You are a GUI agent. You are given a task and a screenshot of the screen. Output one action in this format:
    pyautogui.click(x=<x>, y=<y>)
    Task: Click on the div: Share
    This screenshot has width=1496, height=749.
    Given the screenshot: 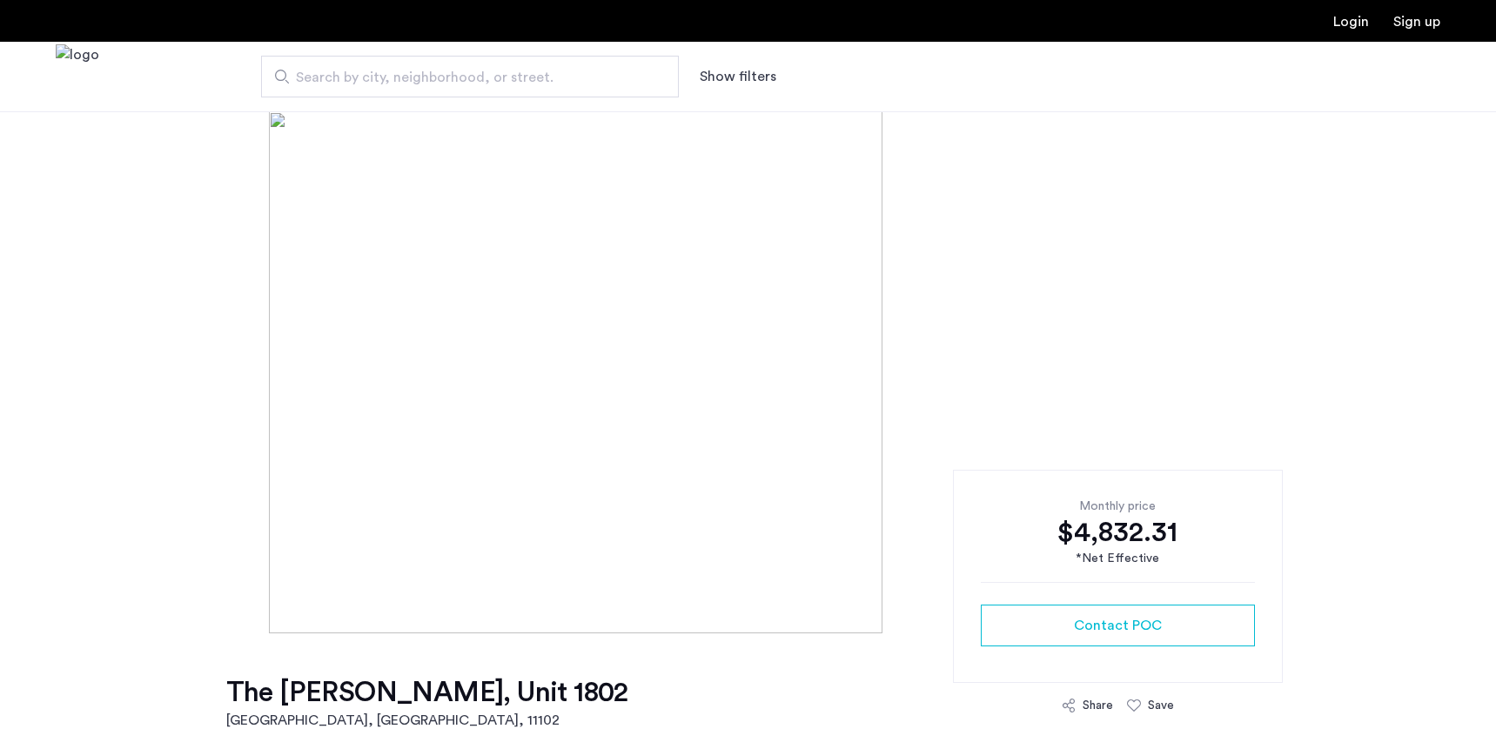 What is the action you would take?
    pyautogui.click(x=1097, y=706)
    